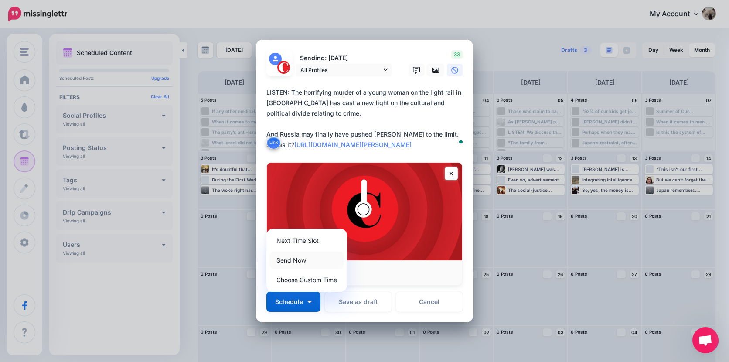 This screenshot has width=729, height=362. Describe the element at coordinates (307, 240) in the screenshot. I see `a: Next Time Slot` at that location.